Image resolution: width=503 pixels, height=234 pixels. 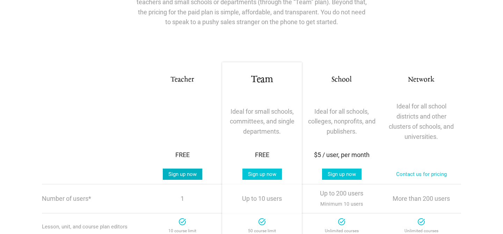 I want to click on h3: Network, so click(x=421, y=80).